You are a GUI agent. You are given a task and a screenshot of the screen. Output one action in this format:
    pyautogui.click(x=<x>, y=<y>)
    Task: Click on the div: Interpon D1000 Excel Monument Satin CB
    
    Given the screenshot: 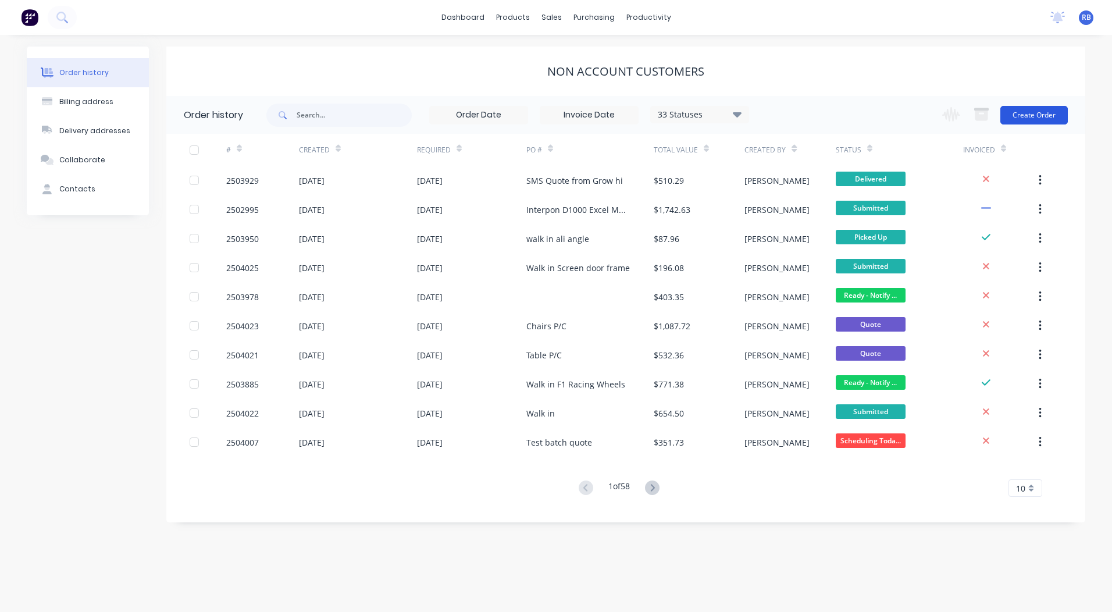 What is the action you would take?
    pyautogui.click(x=578, y=209)
    